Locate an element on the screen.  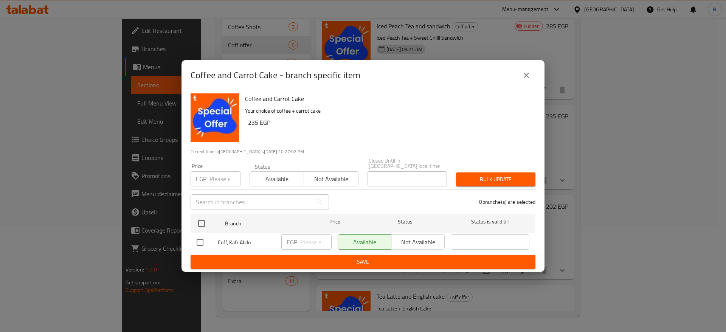
p: 0 branche(s) are selected is located at coordinates (507, 202).